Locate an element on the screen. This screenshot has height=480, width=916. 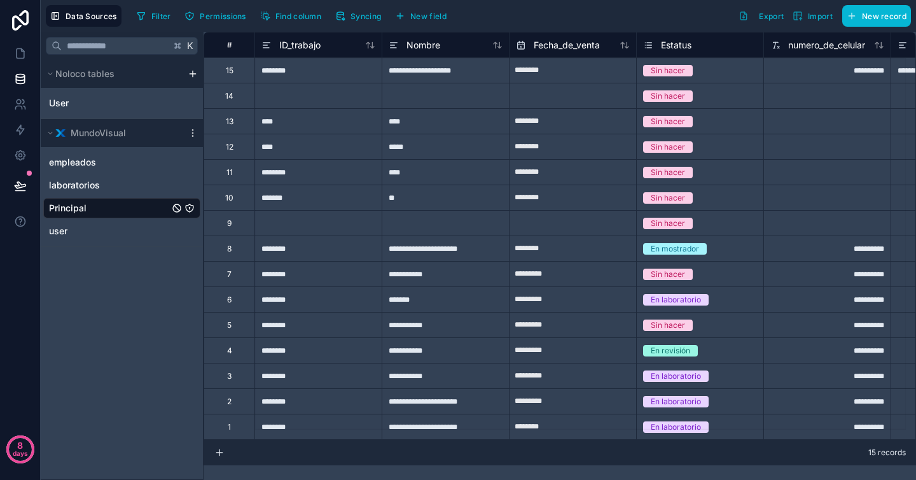
div: En revisión is located at coordinates (671, 351).